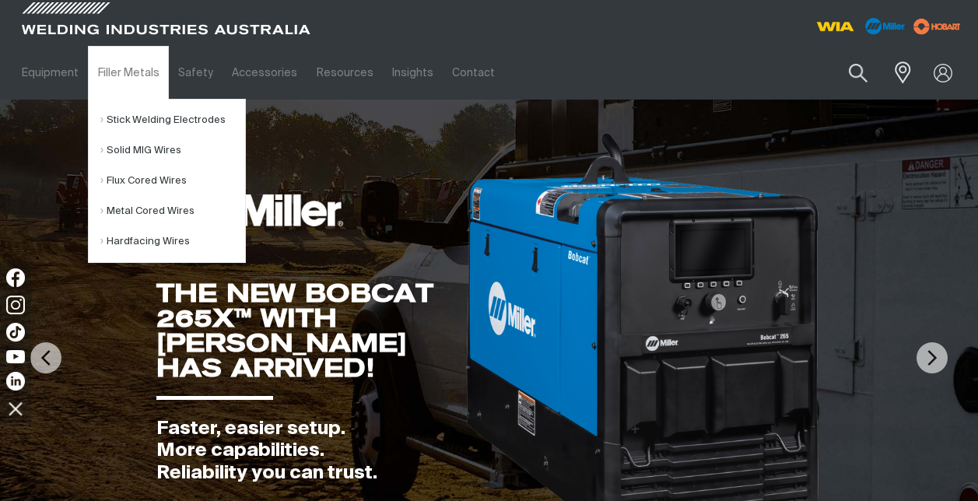 Image resolution: width=978 pixels, height=501 pixels. What do you see at coordinates (195, 72) in the screenshot?
I see `a: Safety` at bounding box center [195, 72].